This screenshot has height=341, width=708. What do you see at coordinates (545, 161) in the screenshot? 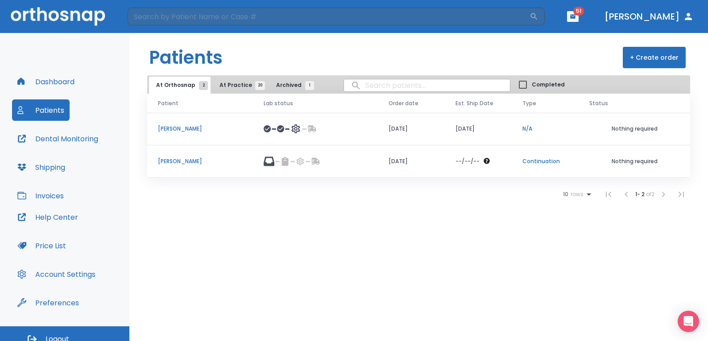
I see `p: Continuation` at bounding box center [545, 161].